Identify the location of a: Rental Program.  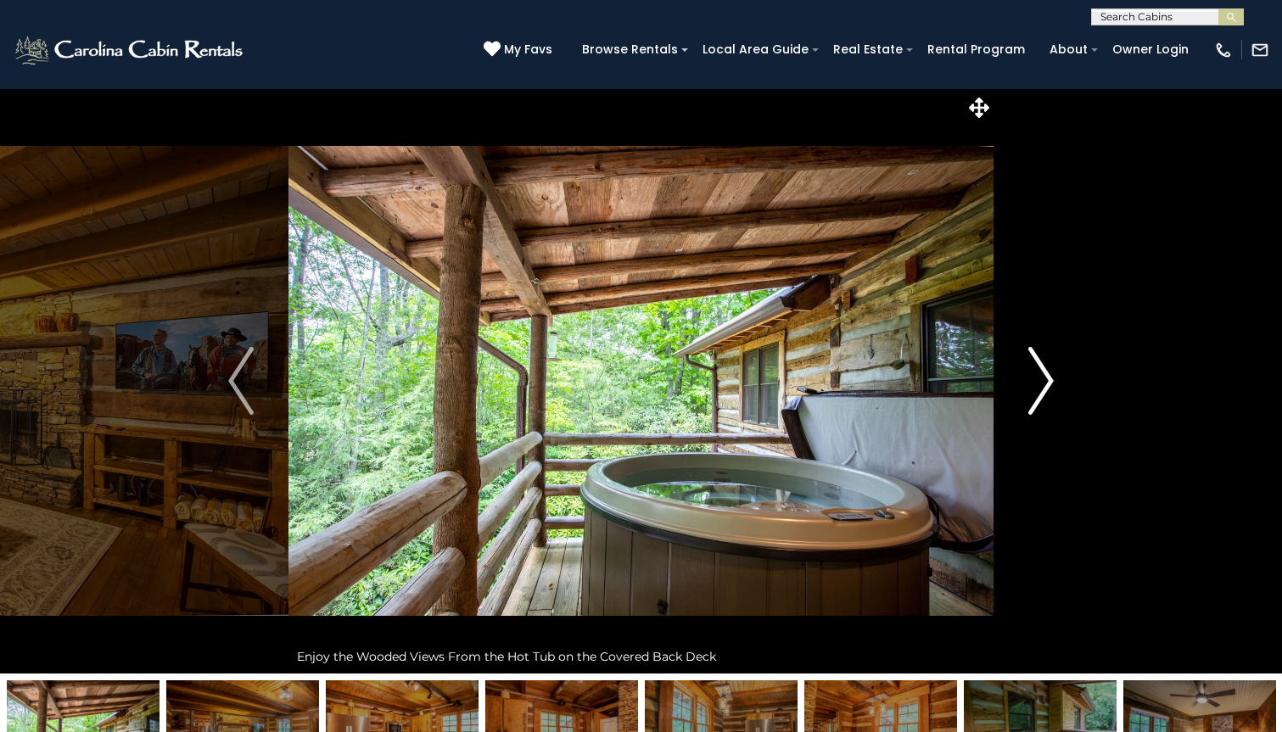
(975, 49).